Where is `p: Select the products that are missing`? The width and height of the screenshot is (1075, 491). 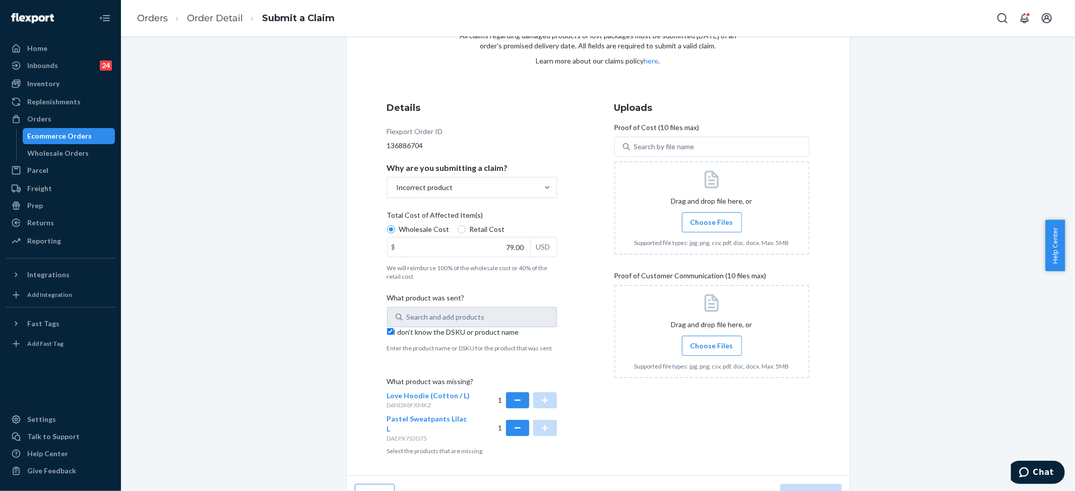
p: Select the products that are missing is located at coordinates (472, 451).